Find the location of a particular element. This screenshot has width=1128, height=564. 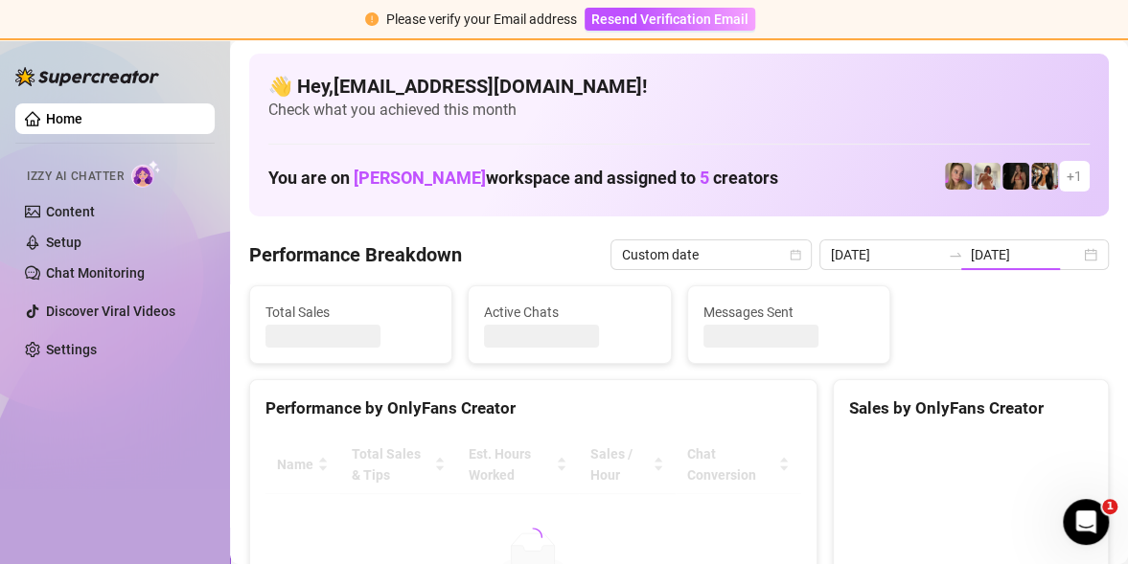

span: 5 is located at coordinates (704, 177).